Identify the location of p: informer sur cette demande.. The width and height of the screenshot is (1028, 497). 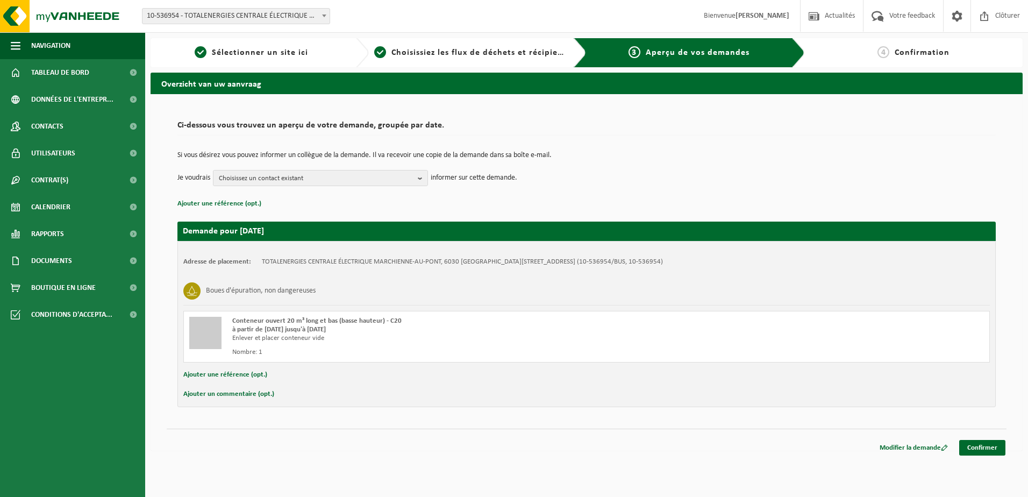
(474, 178).